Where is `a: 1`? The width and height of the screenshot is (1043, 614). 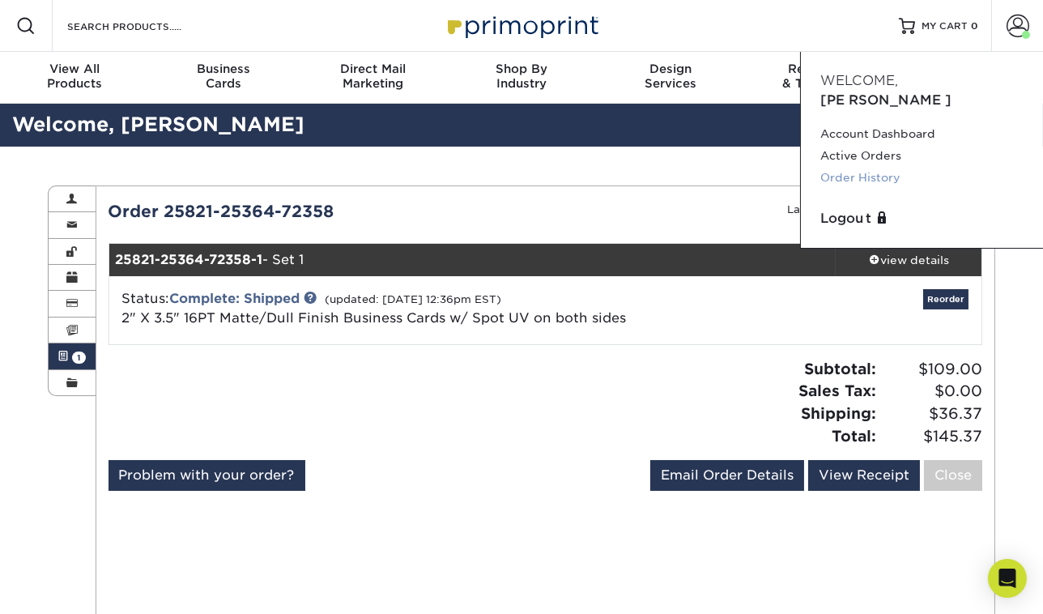
a: 1 is located at coordinates (72, 356).